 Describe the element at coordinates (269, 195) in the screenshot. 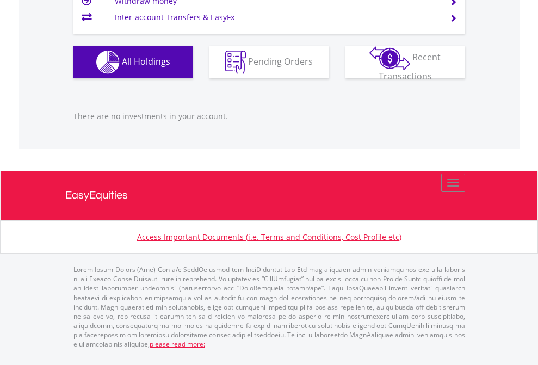

I see `div: EasyEquities` at that location.